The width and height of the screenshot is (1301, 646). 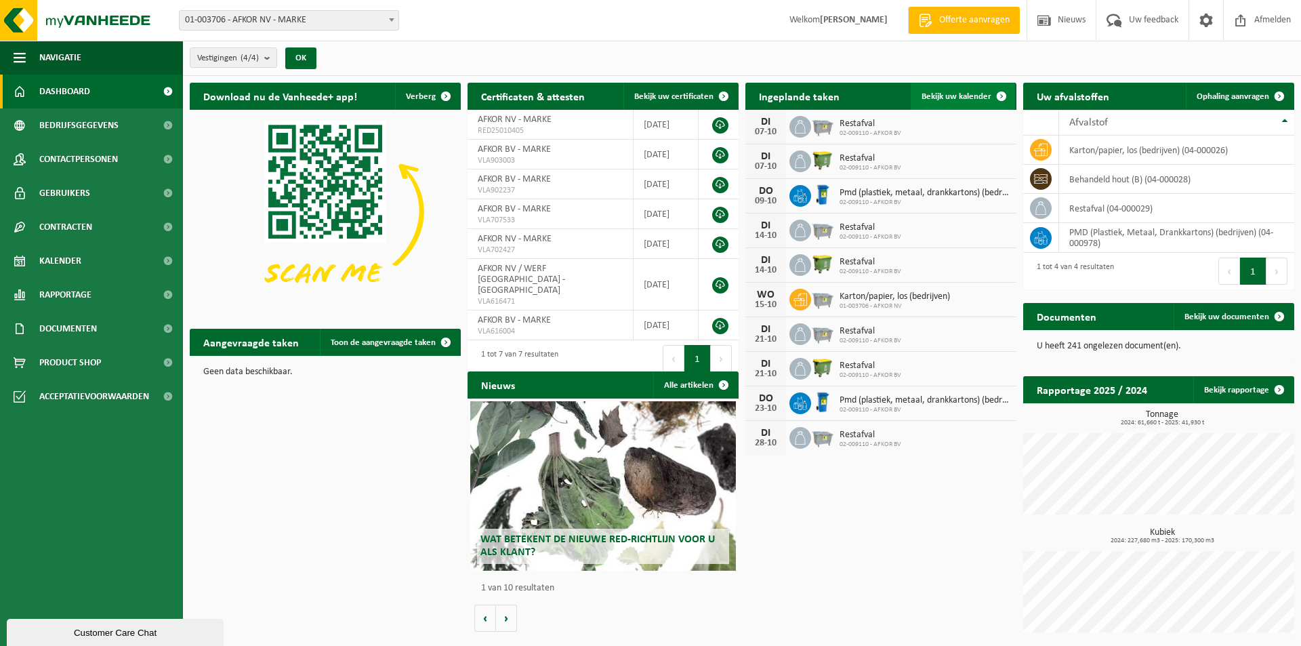 I want to click on span: Kalender, so click(x=60, y=261).